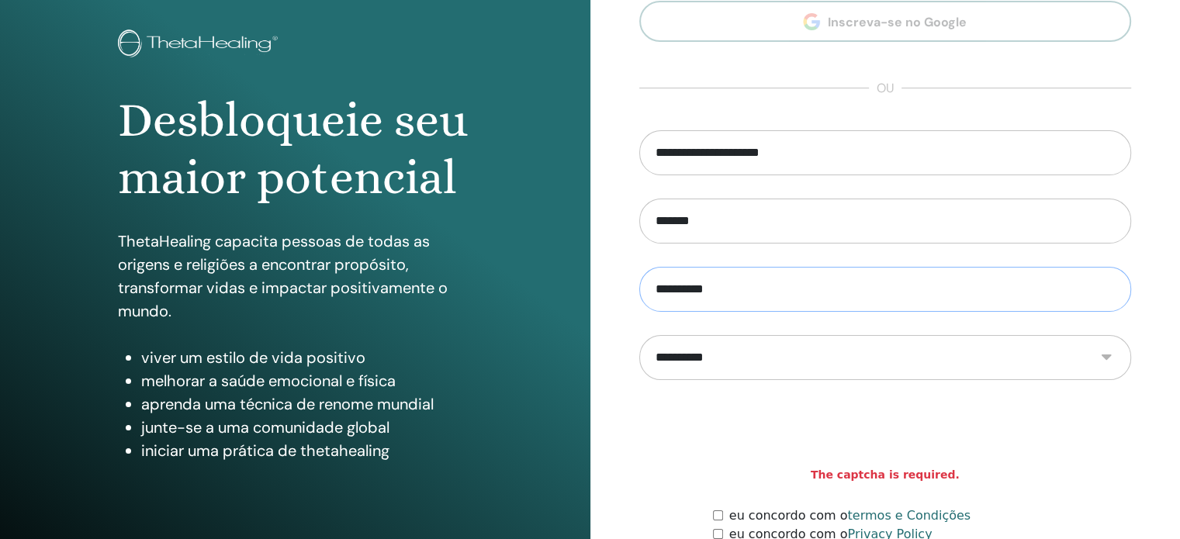 Image resolution: width=1180 pixels, height=539 pixels. What do you see at coordinates (295, 276) in the screenshot?
I see `p: ThetaHealing capacita pessoas de todas as origens e religiões a encontrar propósito, transformar ...` at bounding box center [295, 276].